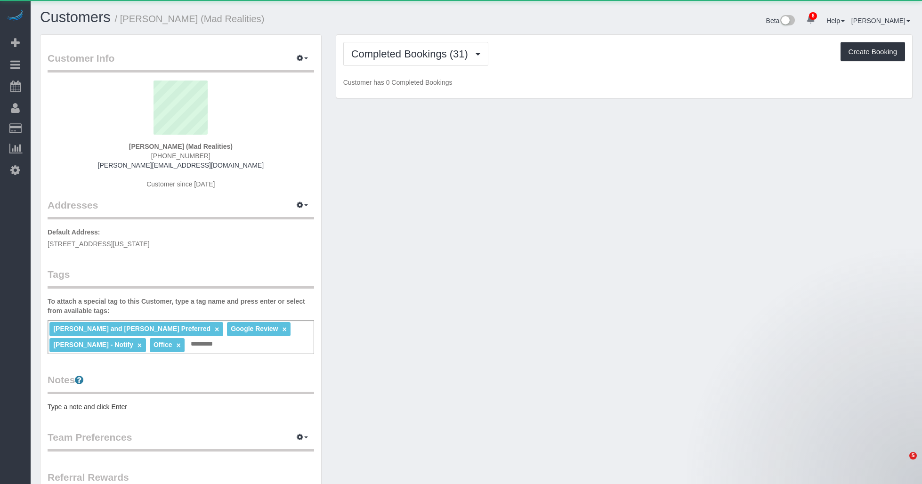  Describe the element at coordinates (181, 62) in the screenshot. I see `legend: Customer Info` at that location.